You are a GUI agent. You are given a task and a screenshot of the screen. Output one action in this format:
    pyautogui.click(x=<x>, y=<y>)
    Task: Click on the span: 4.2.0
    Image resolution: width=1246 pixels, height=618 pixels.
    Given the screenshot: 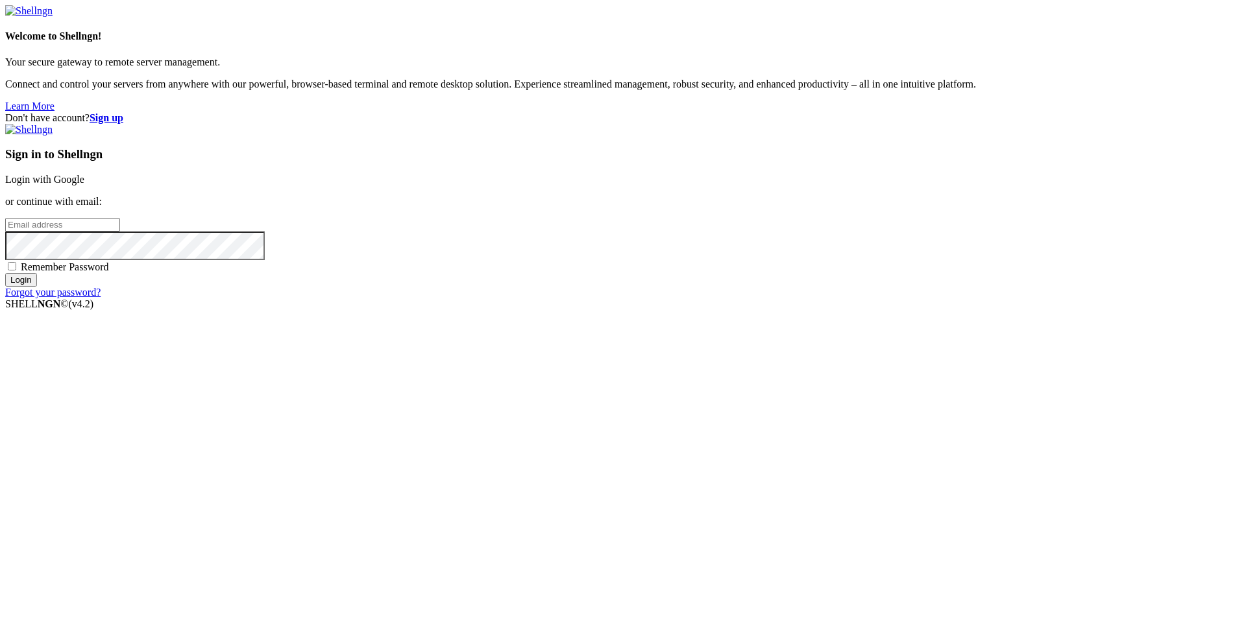 What is the action you would take?
    pyautogui.click(x=81, y=304)
    